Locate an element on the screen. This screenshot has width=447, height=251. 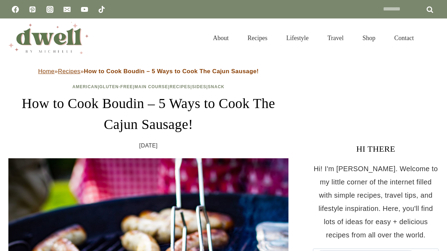
nav: Primary Navigation is located at coordinates (313, 38).